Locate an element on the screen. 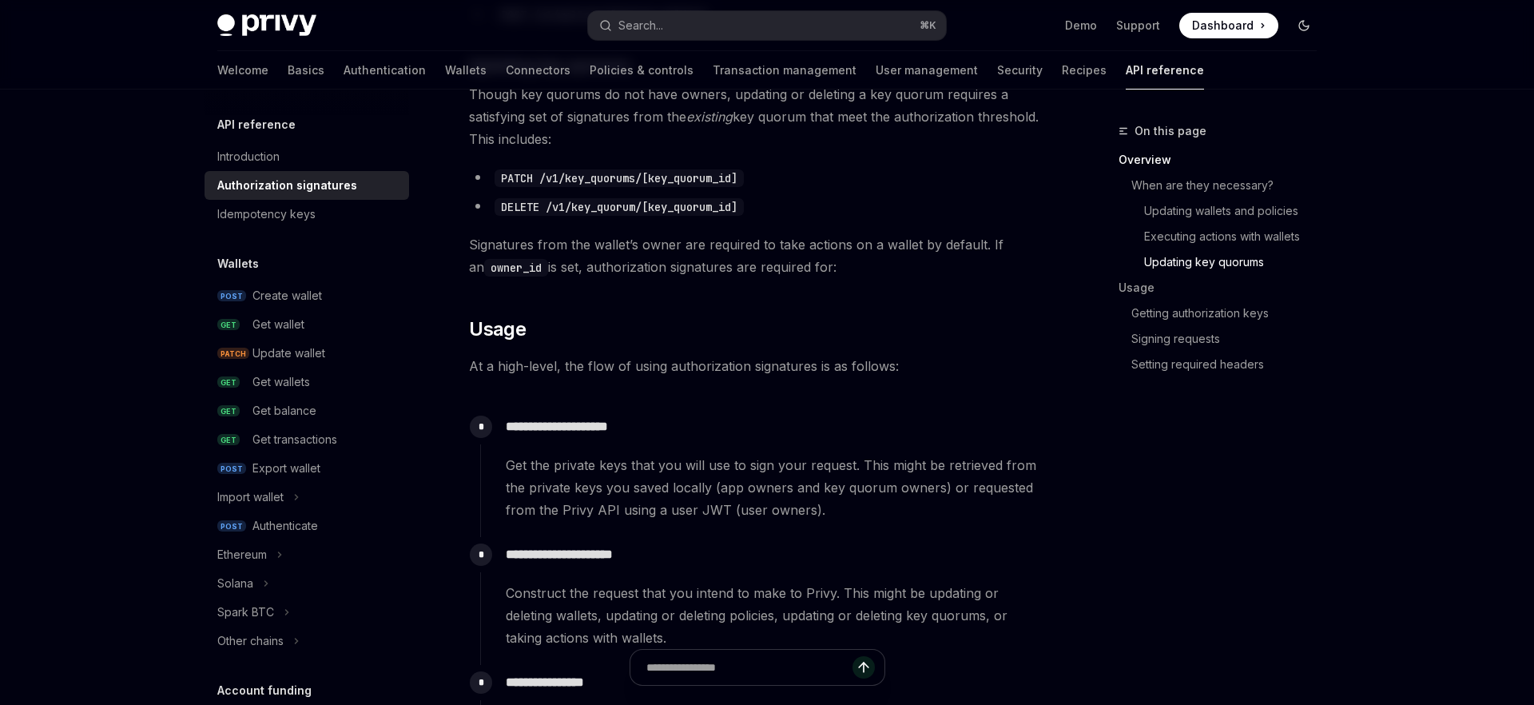 This screenshot has height=705, width=1534. span: PATCH is located at coordinates (233, 353).